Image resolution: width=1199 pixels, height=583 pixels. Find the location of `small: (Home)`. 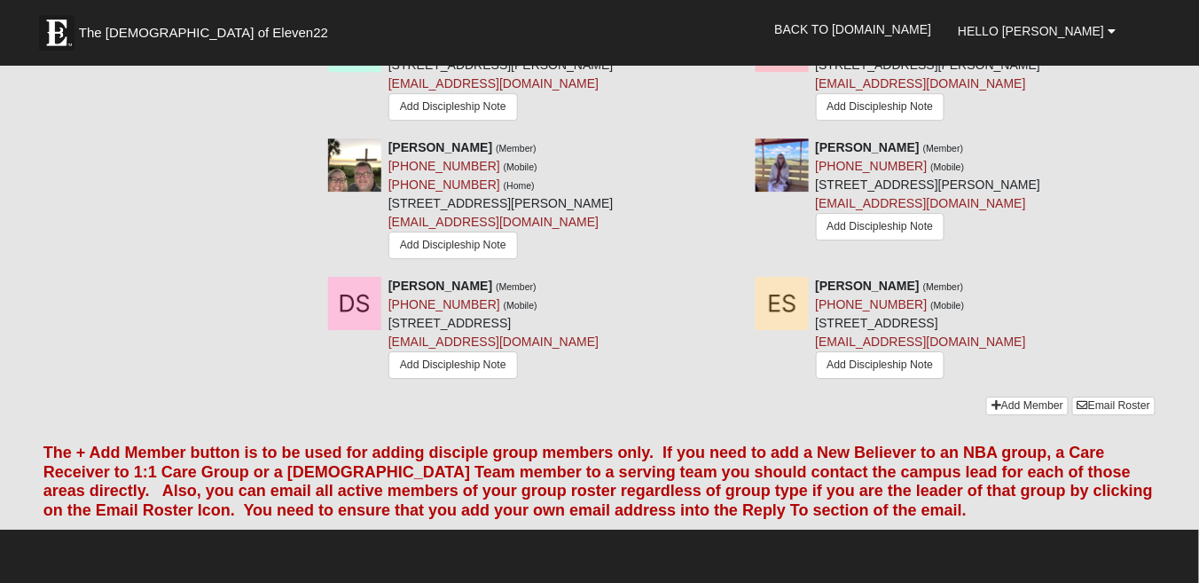

small: (Home) is located at coordinates (519, 185).